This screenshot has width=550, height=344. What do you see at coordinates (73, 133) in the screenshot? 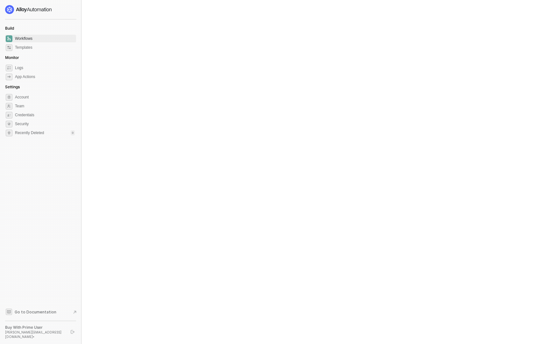
I see `div: 0` at bounding box center [73, 133].